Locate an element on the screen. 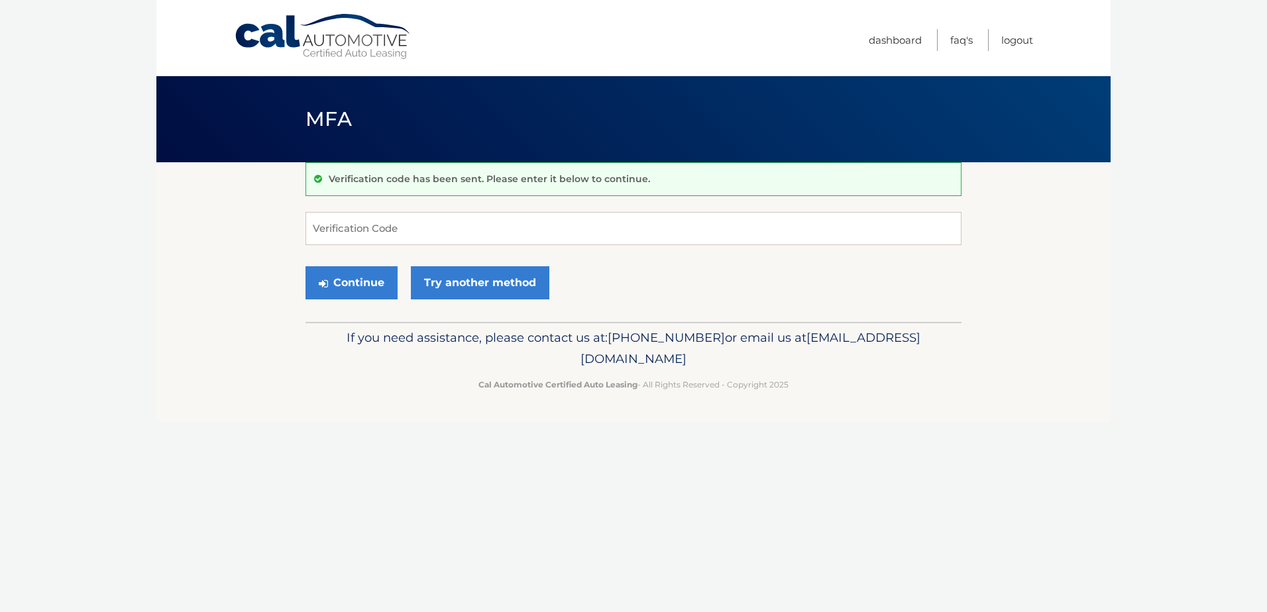 This screenshot has height=612, width=1267. a: Logout is located at coordinates (1017, 40).